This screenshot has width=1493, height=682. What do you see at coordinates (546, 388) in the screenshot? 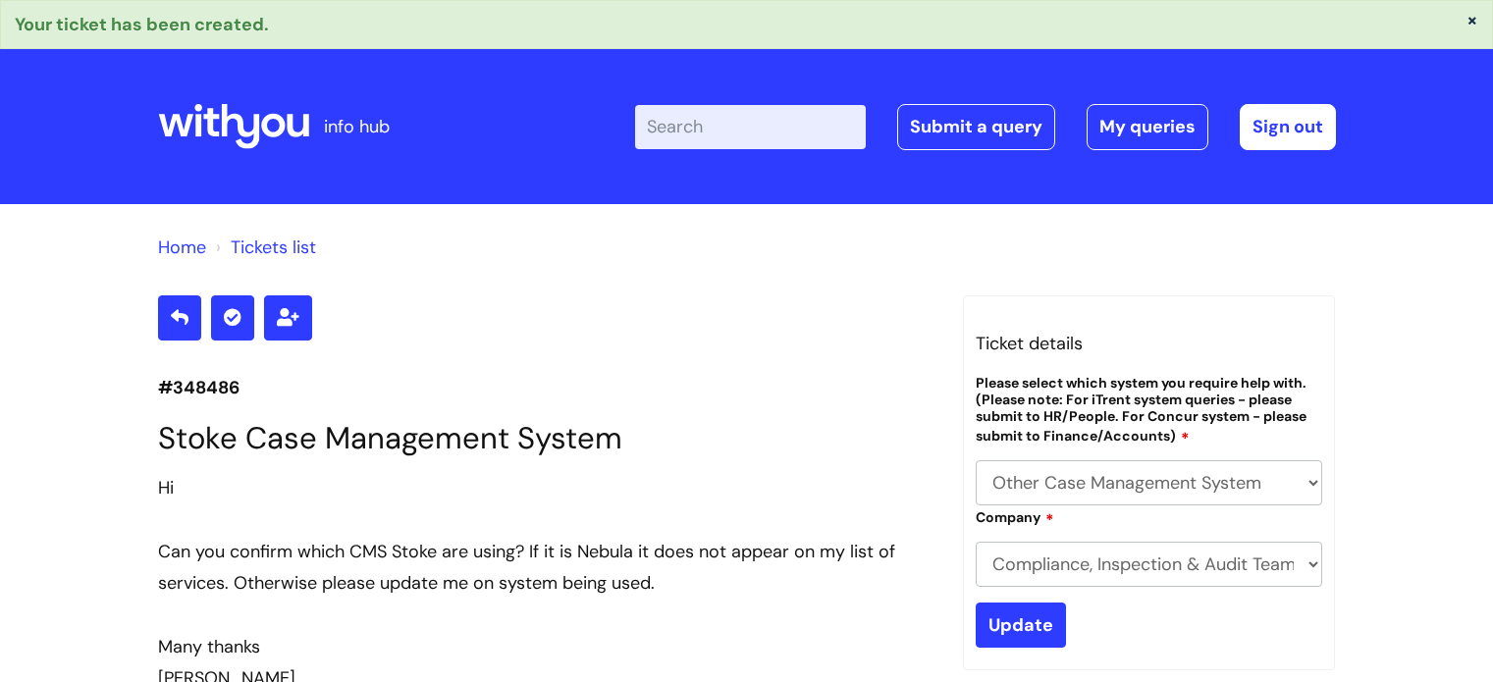
I see `p: #348486` at bounding box center [546, 388].